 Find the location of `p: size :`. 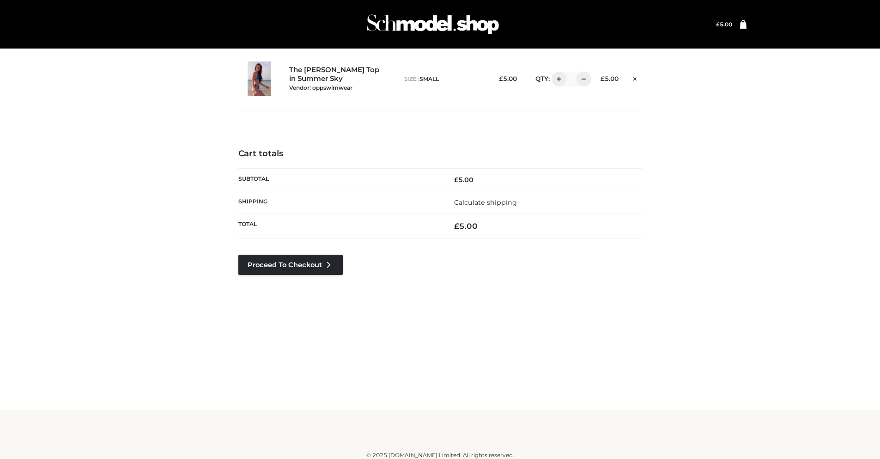

p: size : is located at coordinates (443, 79).